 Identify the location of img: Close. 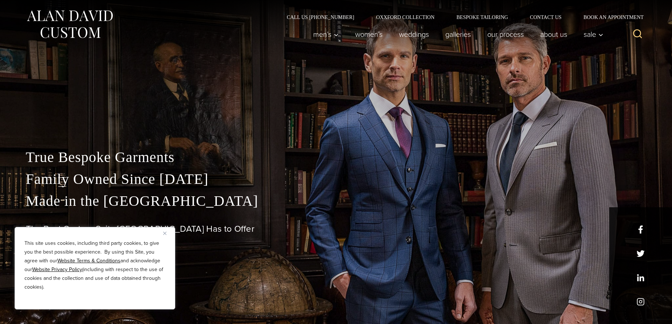
(165, 233).